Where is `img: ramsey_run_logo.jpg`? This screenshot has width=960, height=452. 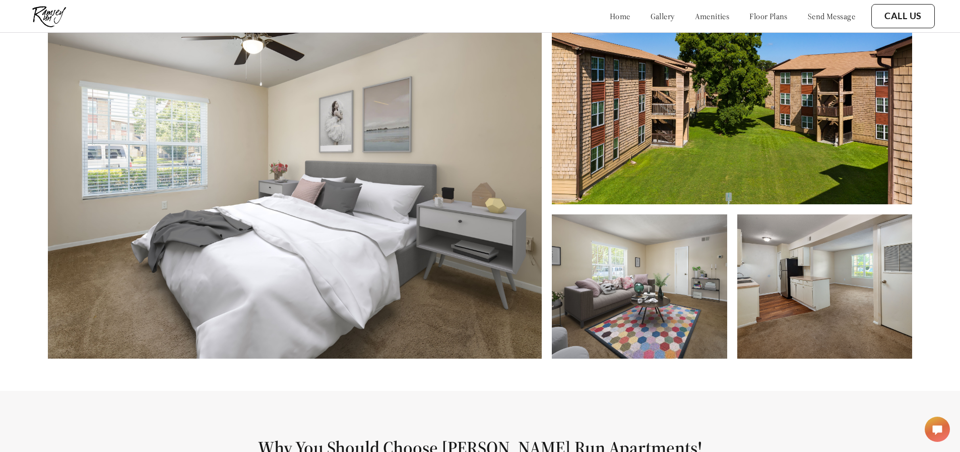
img: ramsey_run_logo.jpg is located at coordinates (49, 16).